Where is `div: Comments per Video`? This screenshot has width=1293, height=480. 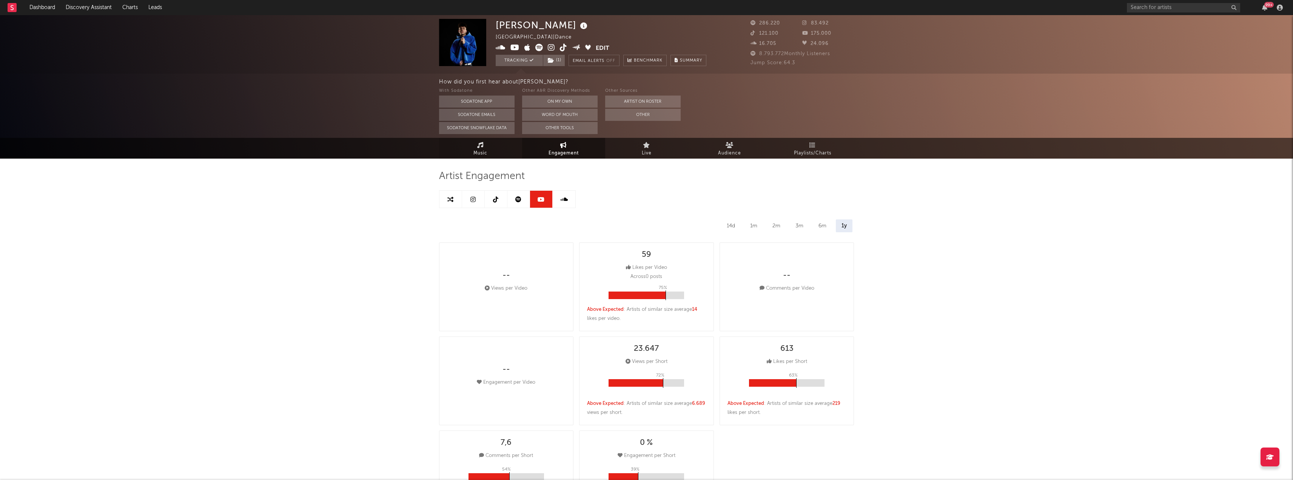
div: Comments per Video is located at coordinates (787, 289).